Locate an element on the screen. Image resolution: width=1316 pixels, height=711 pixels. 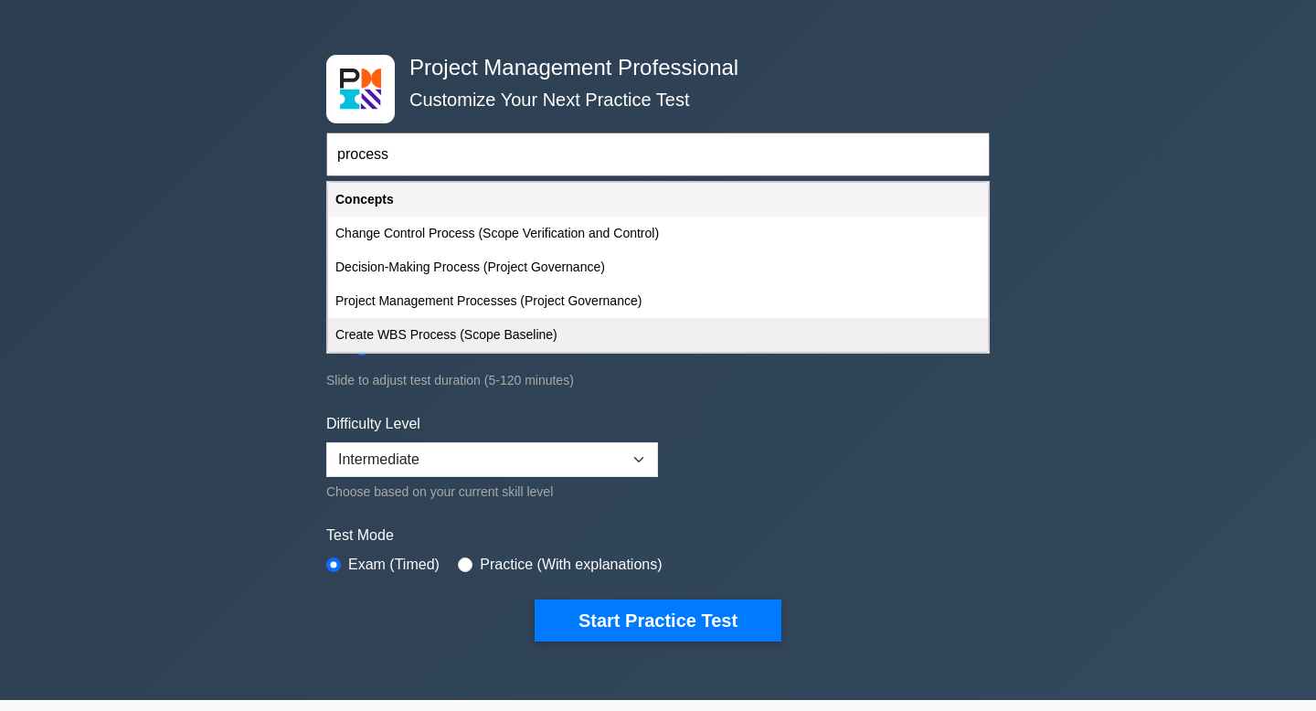
div: Change Control Process (Scope Verification and Control) is located at coordinates (658, 233).